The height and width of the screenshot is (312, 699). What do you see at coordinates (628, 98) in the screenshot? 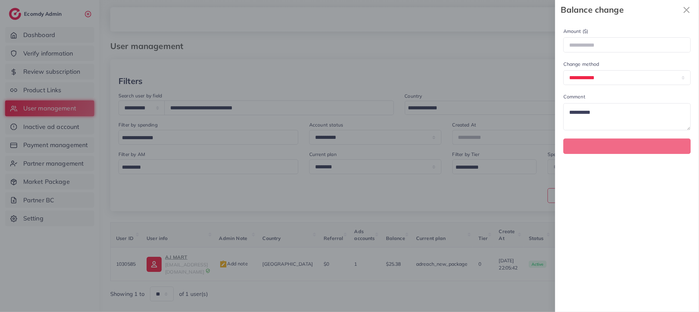
I see `legend: Comment` at bounding box center [628, 98].